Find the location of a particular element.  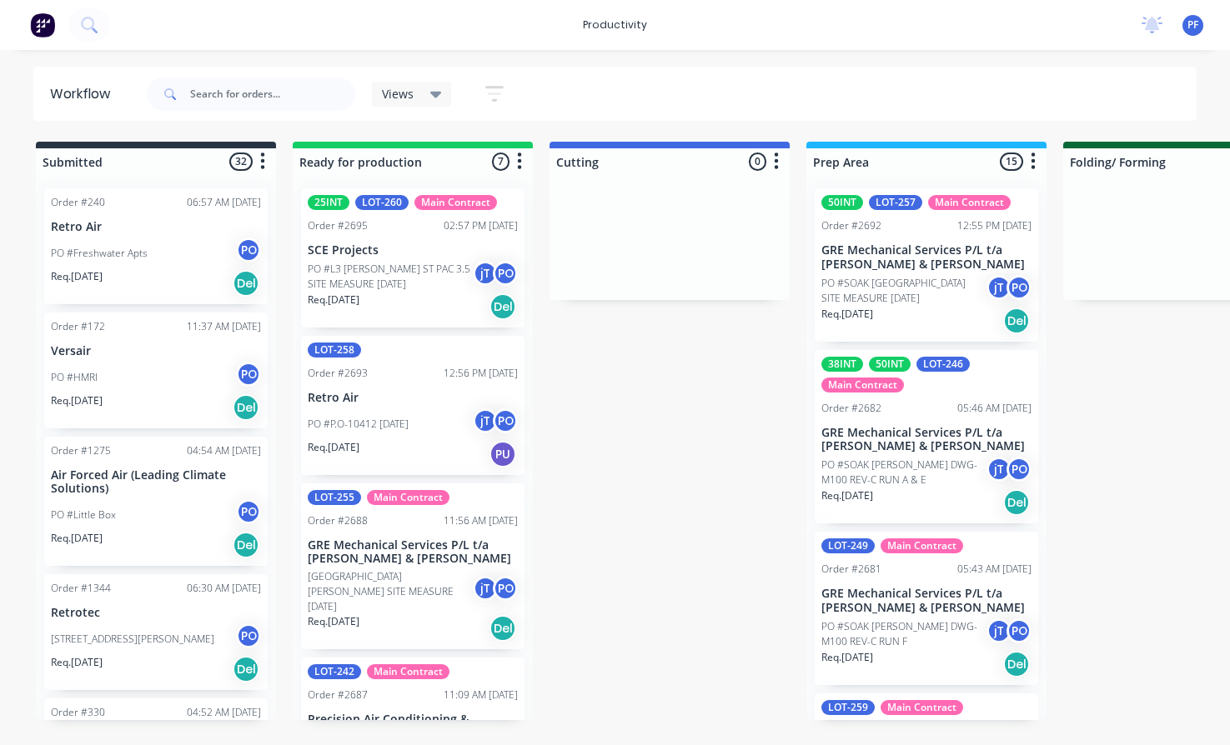

div: 50INT is located at coordinates (842, 203).